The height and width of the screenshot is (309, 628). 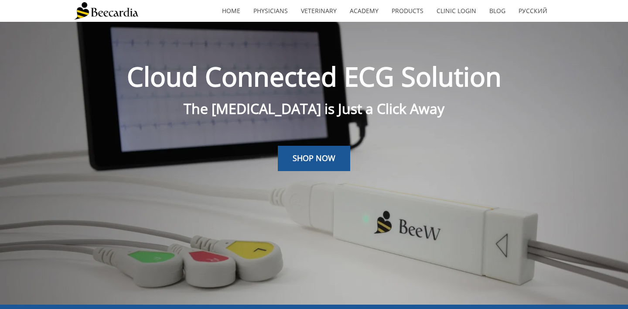 I want to click on a: Products, so click(x=408, y=11).